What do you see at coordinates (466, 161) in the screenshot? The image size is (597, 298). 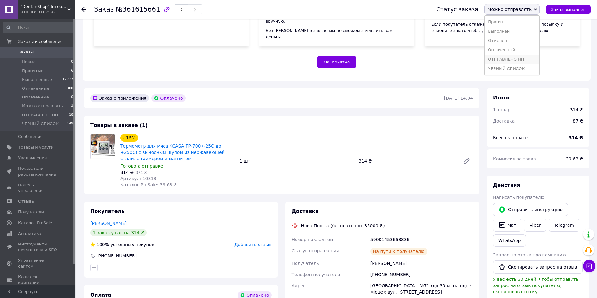 I see `a: Редактировать` at bounding box center [466, 161].